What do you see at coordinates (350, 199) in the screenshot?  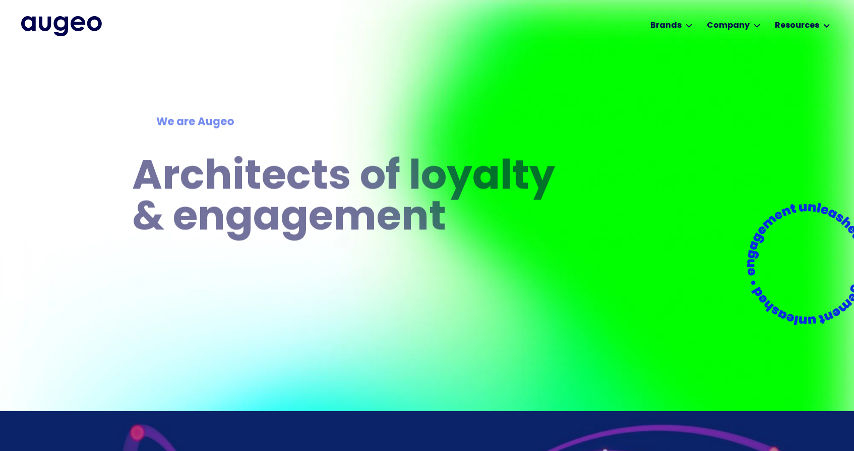 I see `h1: Architects of loyalty & engagement` at bounding box center [350, 199].